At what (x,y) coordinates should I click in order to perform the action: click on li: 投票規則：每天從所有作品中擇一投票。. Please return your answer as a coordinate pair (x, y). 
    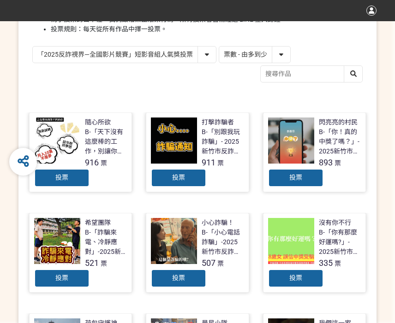
    Looking at the image, I should click on (207, 29).